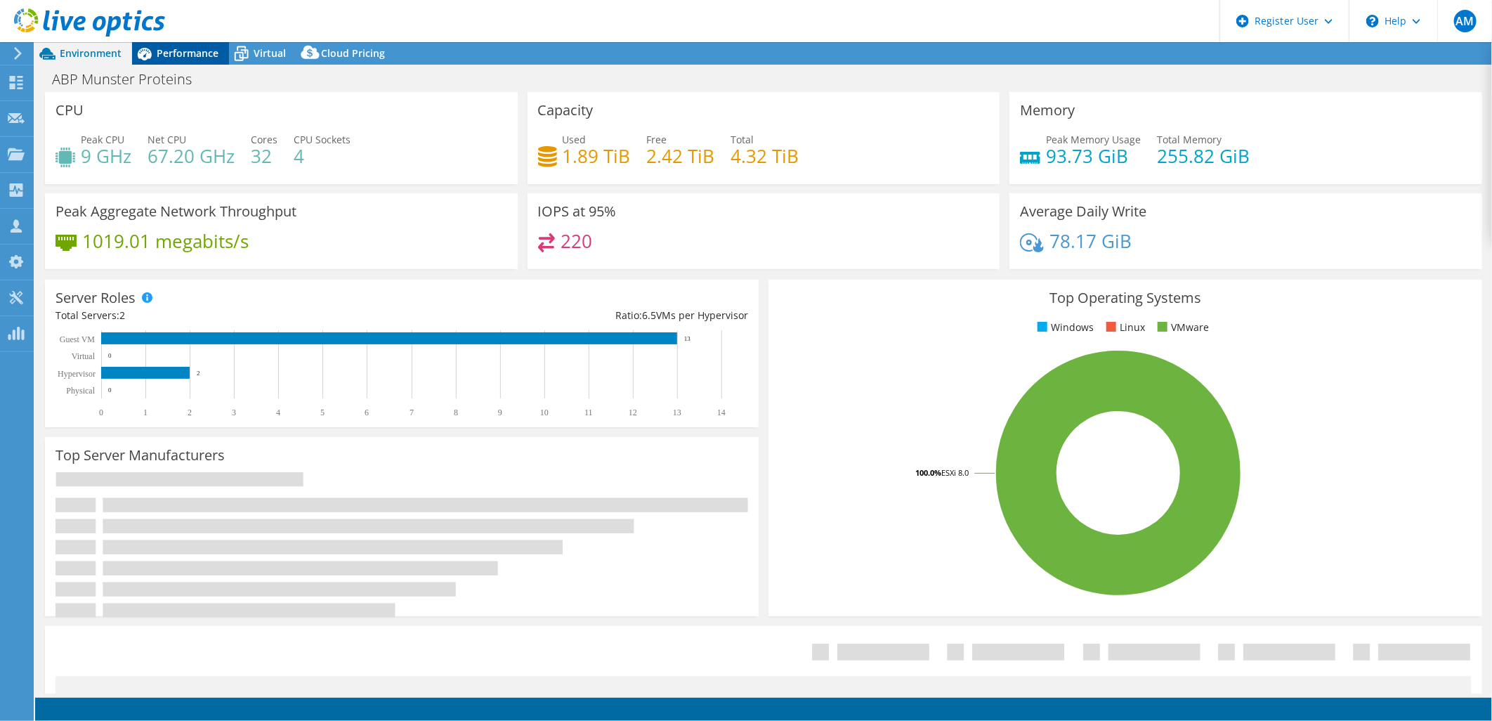 Image resolution: width=1492 pixels, height=721 pixels. What do you see at coordinates (1189, 139) in the screenshot?
I see `span: Total Memory` at bounding box center [1189, 139].